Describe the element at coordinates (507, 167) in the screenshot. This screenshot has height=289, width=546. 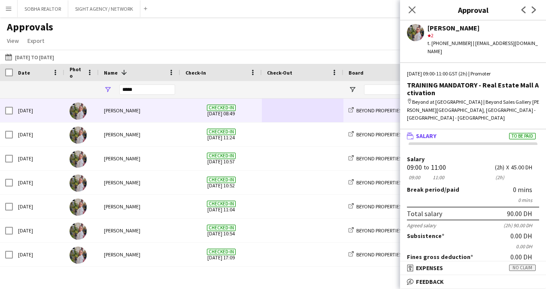
I see `div: X` at that location.